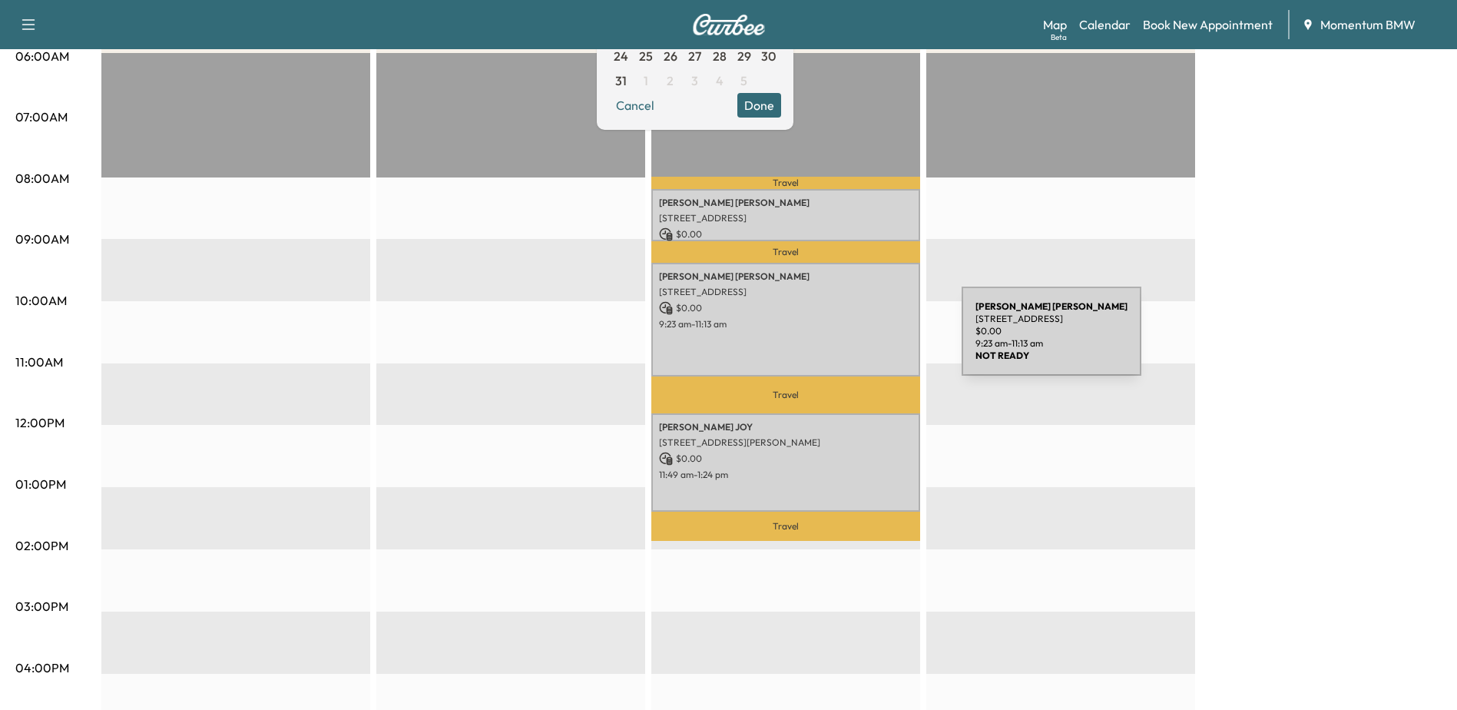  I want to click on p: 01:00PM, so click(41, 484).